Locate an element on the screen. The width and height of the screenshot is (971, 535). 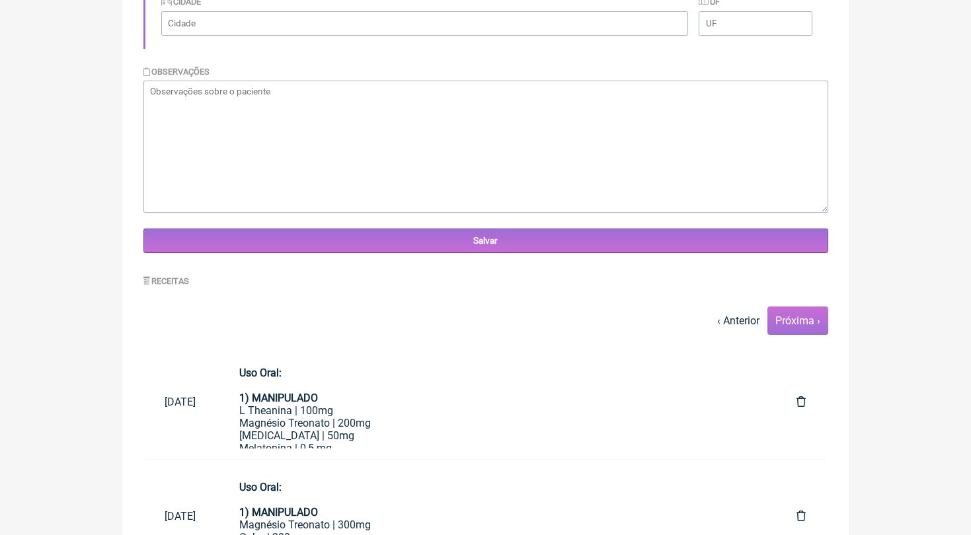
input: UF is located at coordinates (755, 23).